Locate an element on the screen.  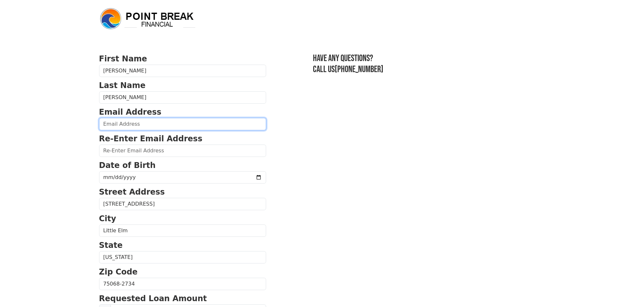
strong: Date of Birth is located at coordinates (127, 165).